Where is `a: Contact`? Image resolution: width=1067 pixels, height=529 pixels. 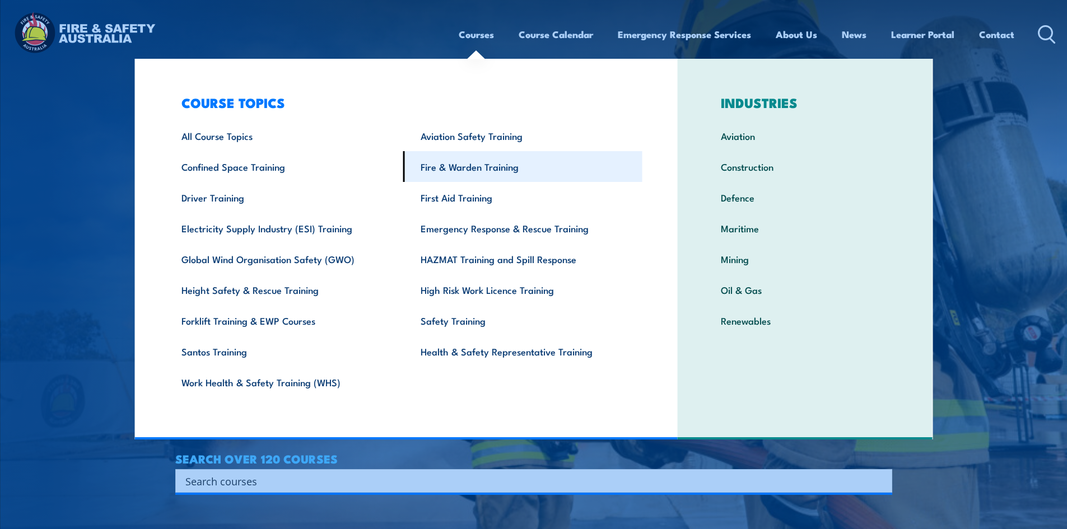 a: Contact is located at coordinates (996, 34).